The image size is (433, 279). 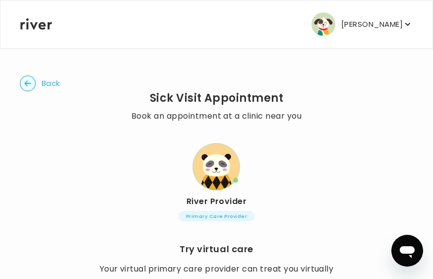 What do you see at coordinates (216, 249) in the screenshot?
I see `h3: Try virtual care` at bounding box center [216, 249].